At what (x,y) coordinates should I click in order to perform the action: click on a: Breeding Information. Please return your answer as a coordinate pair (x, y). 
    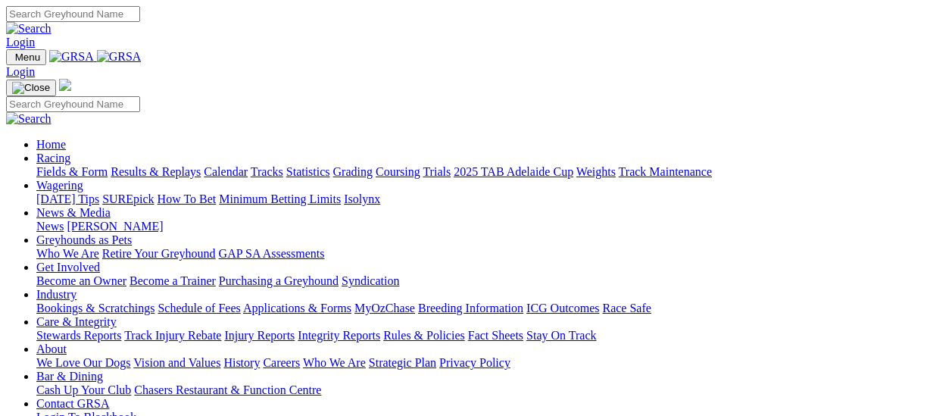
    Looking at the image, I should click on (470, 307).